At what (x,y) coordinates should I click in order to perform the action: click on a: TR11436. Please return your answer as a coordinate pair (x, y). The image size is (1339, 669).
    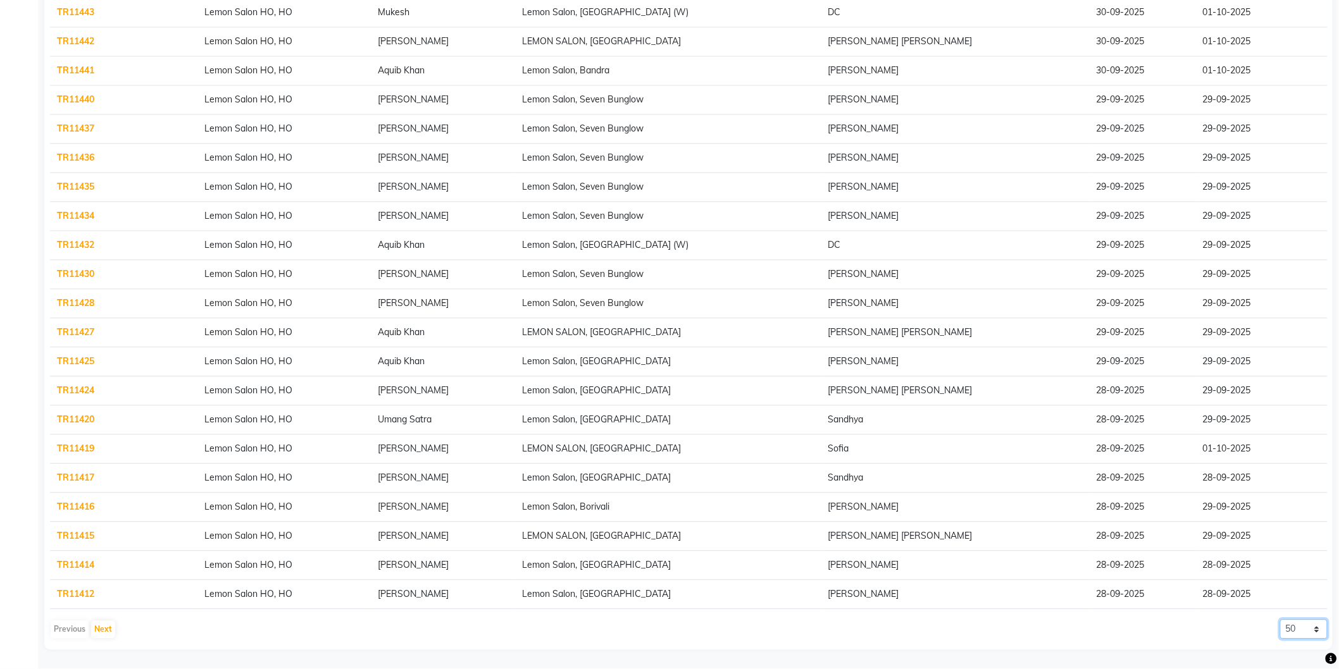
    Looking at the image, I should click on (76, 158).